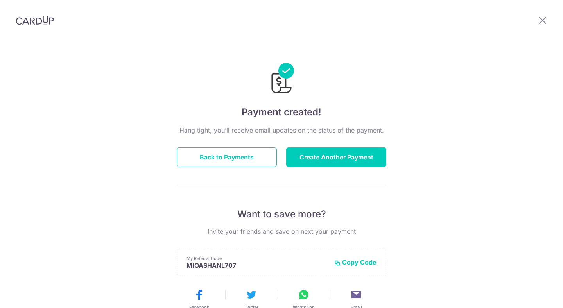 This screenshot has height=308, width=563. Describe the element at coordinates (281, 112) in the screenshot. I see `h4: Payment created!` at that location.